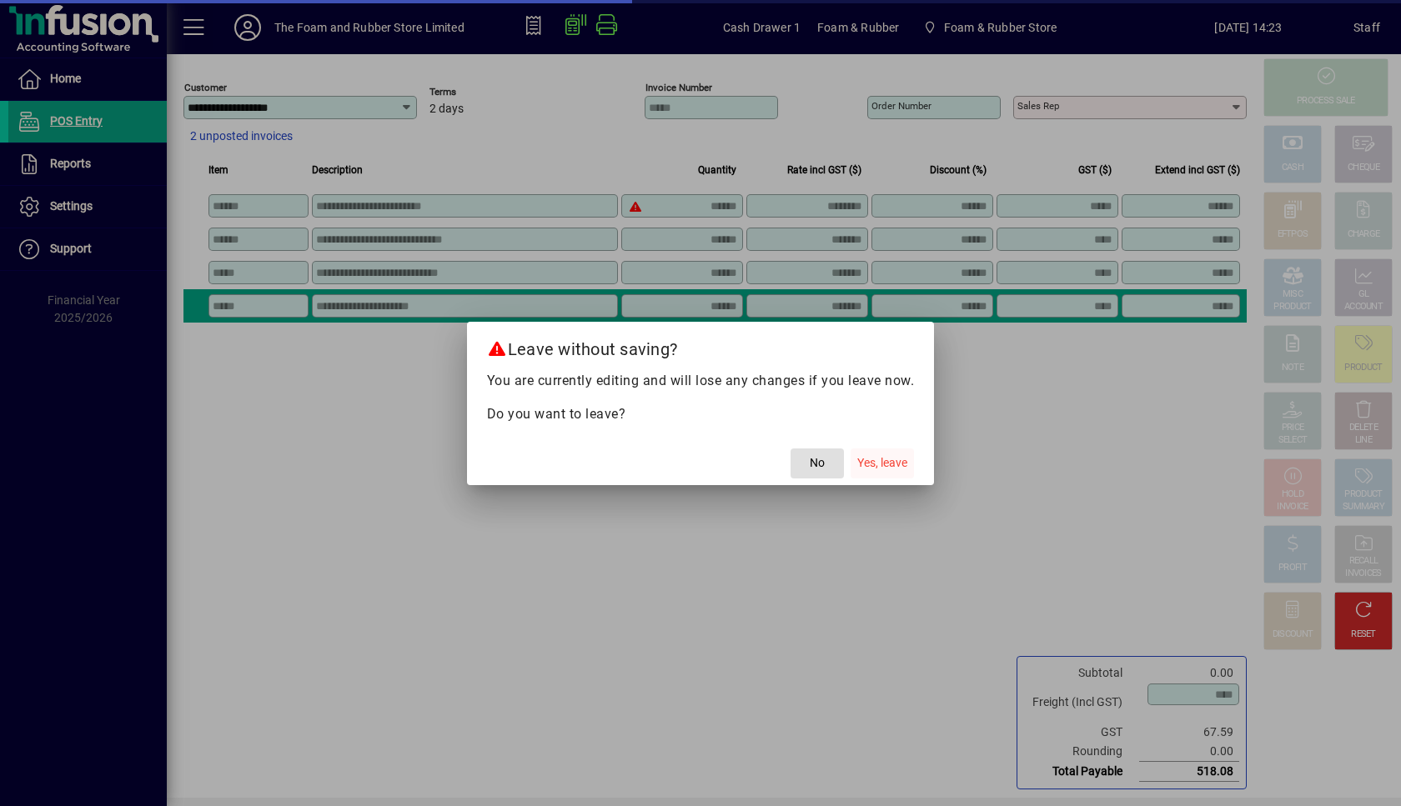  I want to click on p: Do you want to leave?, so click(700, 414).